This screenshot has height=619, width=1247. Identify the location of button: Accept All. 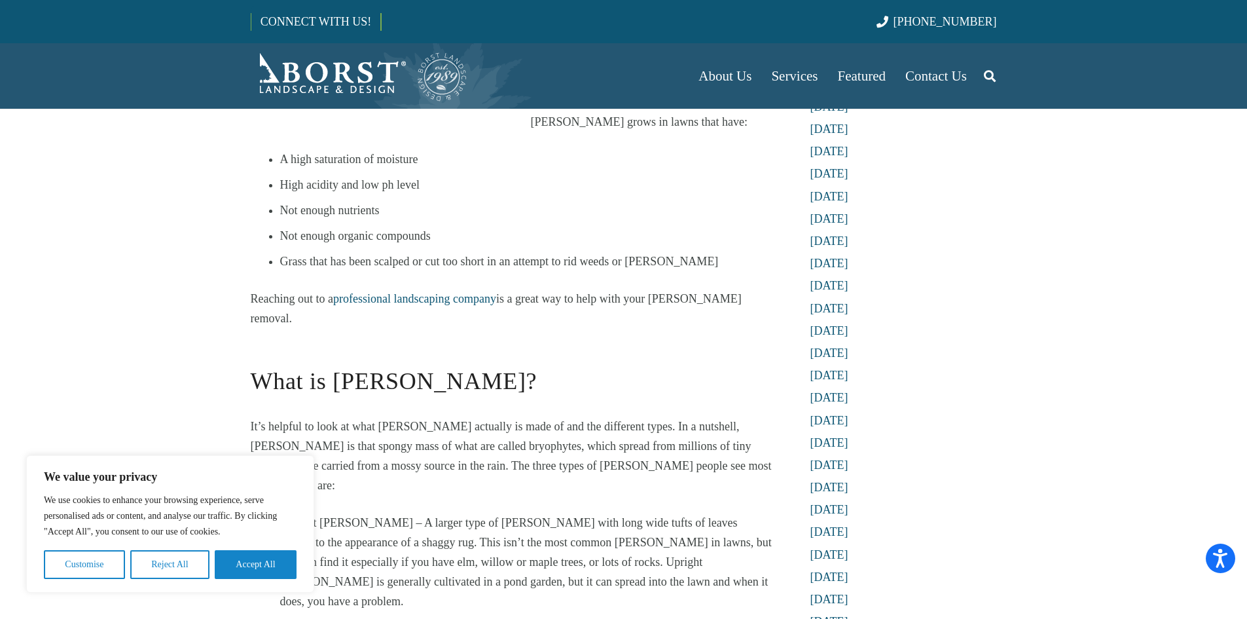
(255, 564).